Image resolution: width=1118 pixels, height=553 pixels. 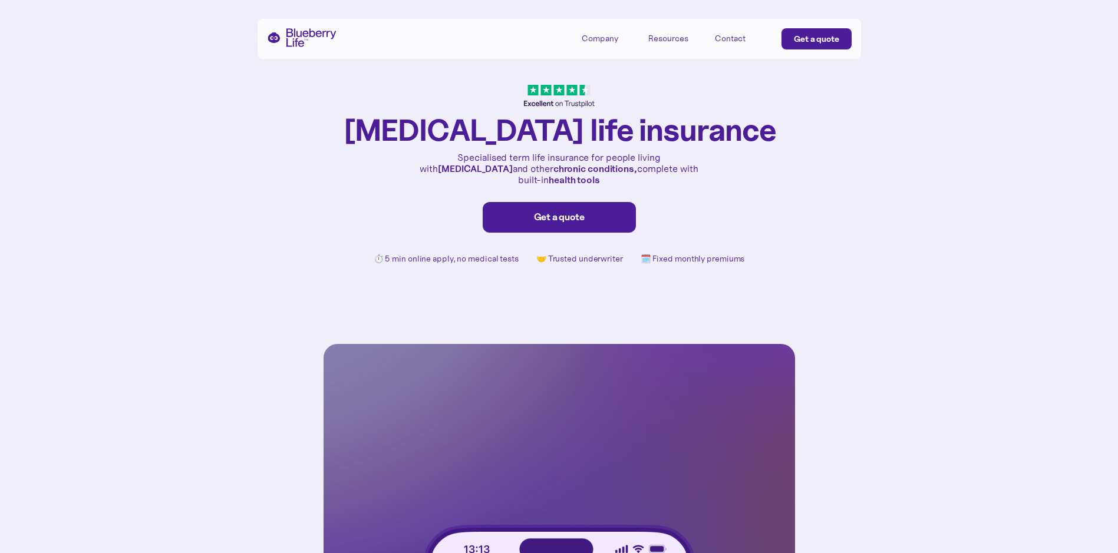 I want to click on strong: health tools, so click(x=574, y=180).